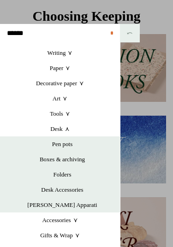  I want to click on a: Boxes & archiving, so click(62, 159).